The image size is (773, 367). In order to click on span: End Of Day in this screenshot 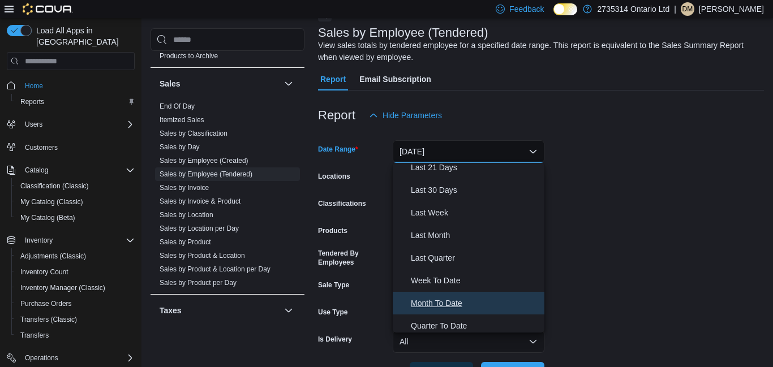, I will do `click(177, 106)`.